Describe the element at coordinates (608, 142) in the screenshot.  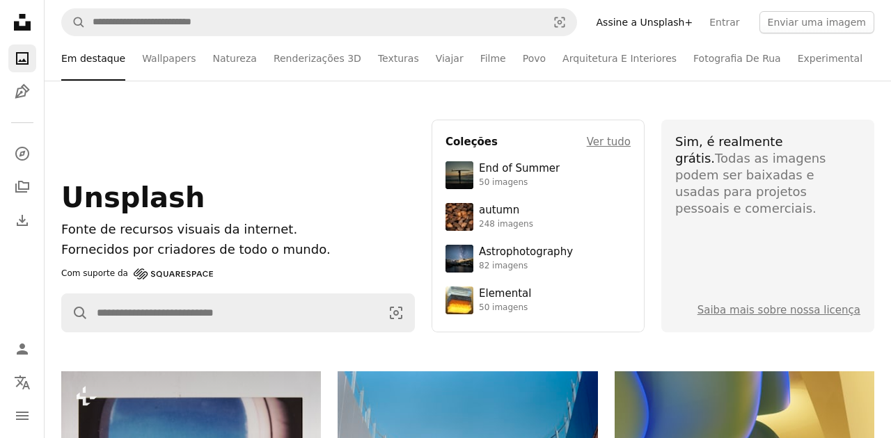
I see `h4: Ver tudo` at that location.